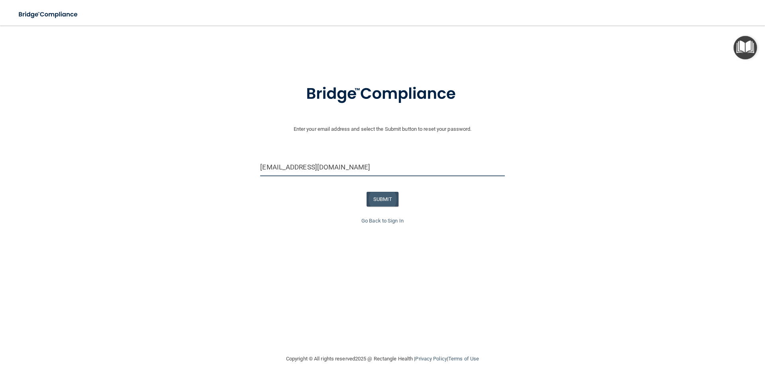  What do you see at coordinates (383, 359) in the screenshot?
I see `div: Copyright © All rights reserved 2025 @ Rectangle Health | |` at bounding box center [383, 359].